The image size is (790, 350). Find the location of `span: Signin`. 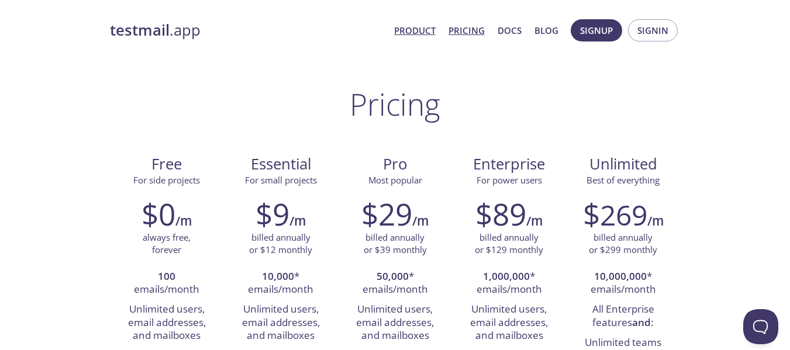

span: Signin is located at coordinates (653, 30).